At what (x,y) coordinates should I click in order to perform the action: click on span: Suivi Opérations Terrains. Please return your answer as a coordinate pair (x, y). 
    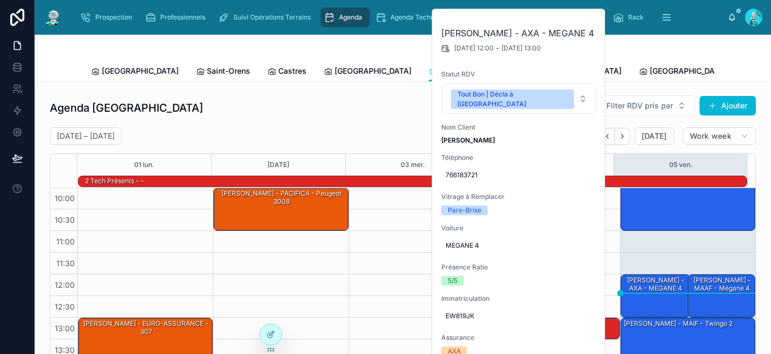
    Looking at the image, I should click on (272, 17).